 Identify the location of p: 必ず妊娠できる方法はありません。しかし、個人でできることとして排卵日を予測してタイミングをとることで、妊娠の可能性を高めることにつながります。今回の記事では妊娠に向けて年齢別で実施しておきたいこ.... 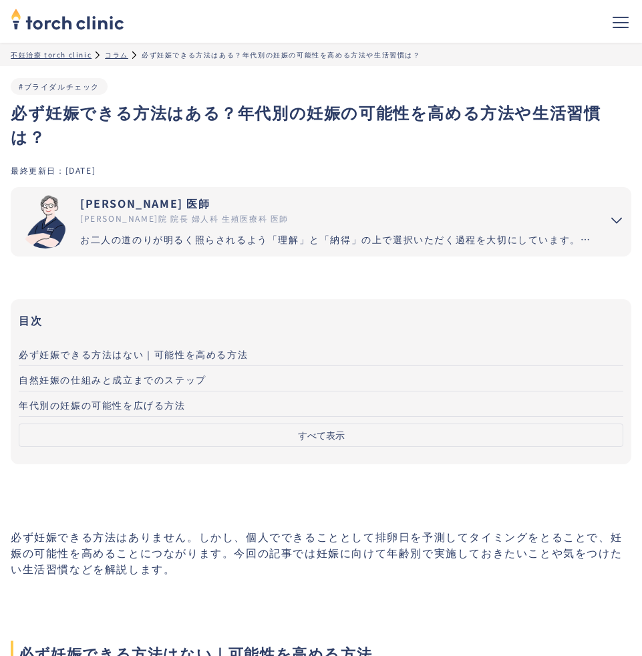
(321, 553).